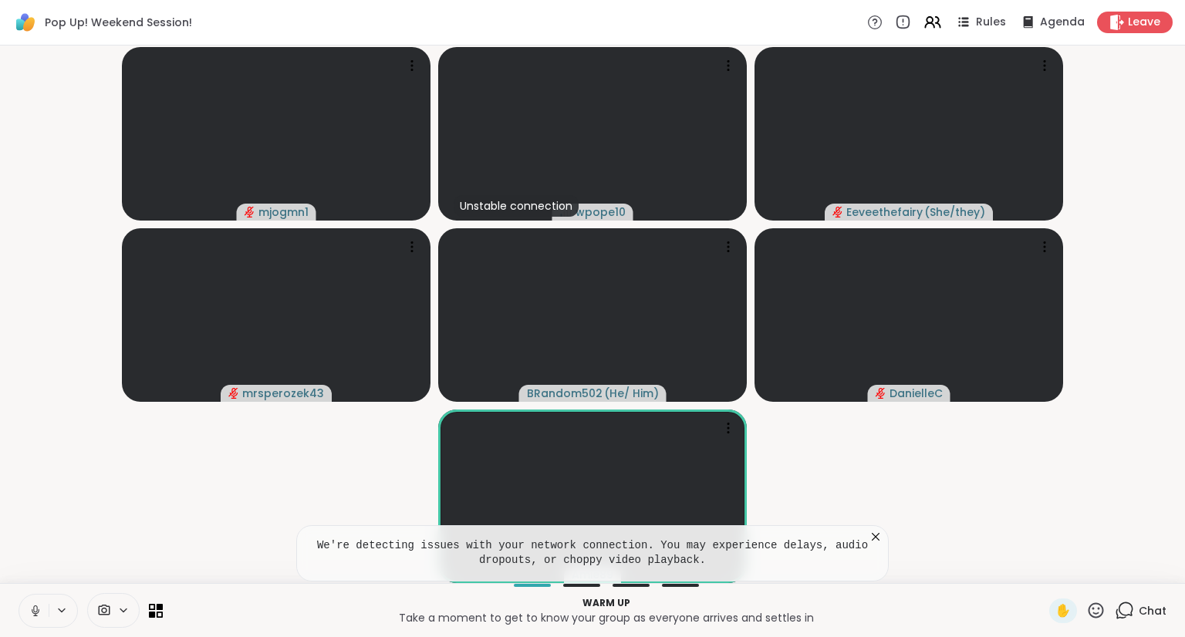 The height and width of the screenshot is (637, 1185). What do you see at coordinates (1063, 22) in the screenshot?
I see `span: Agenda` at bounding box center [1063, 22].